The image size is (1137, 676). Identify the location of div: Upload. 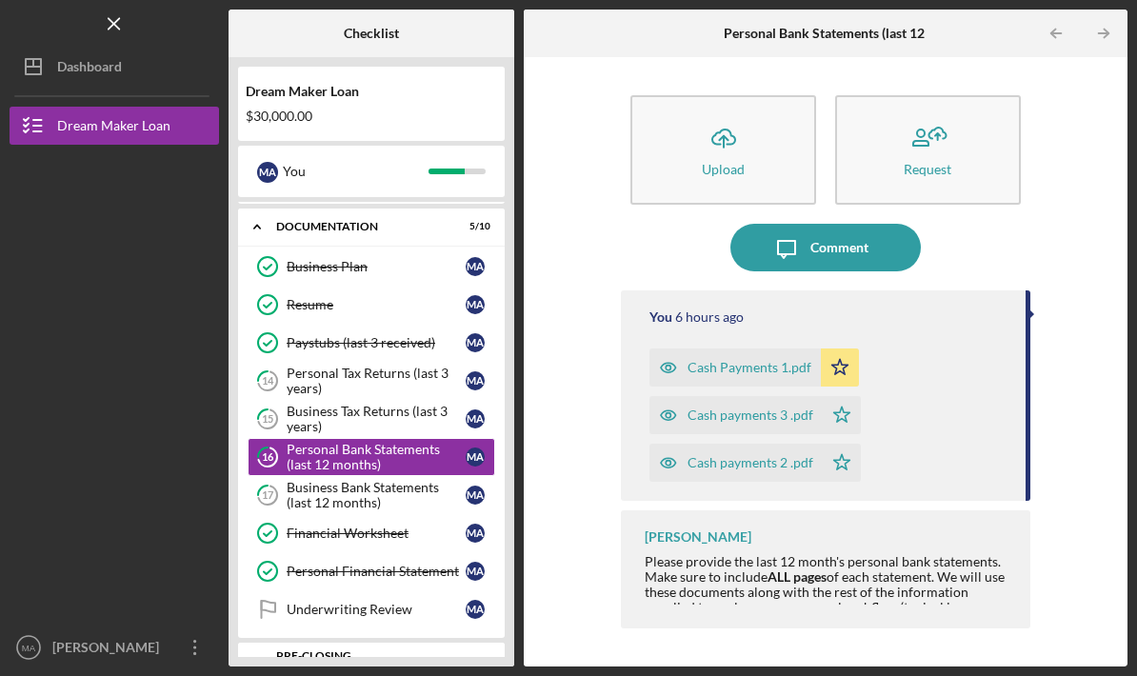
(723, 169).